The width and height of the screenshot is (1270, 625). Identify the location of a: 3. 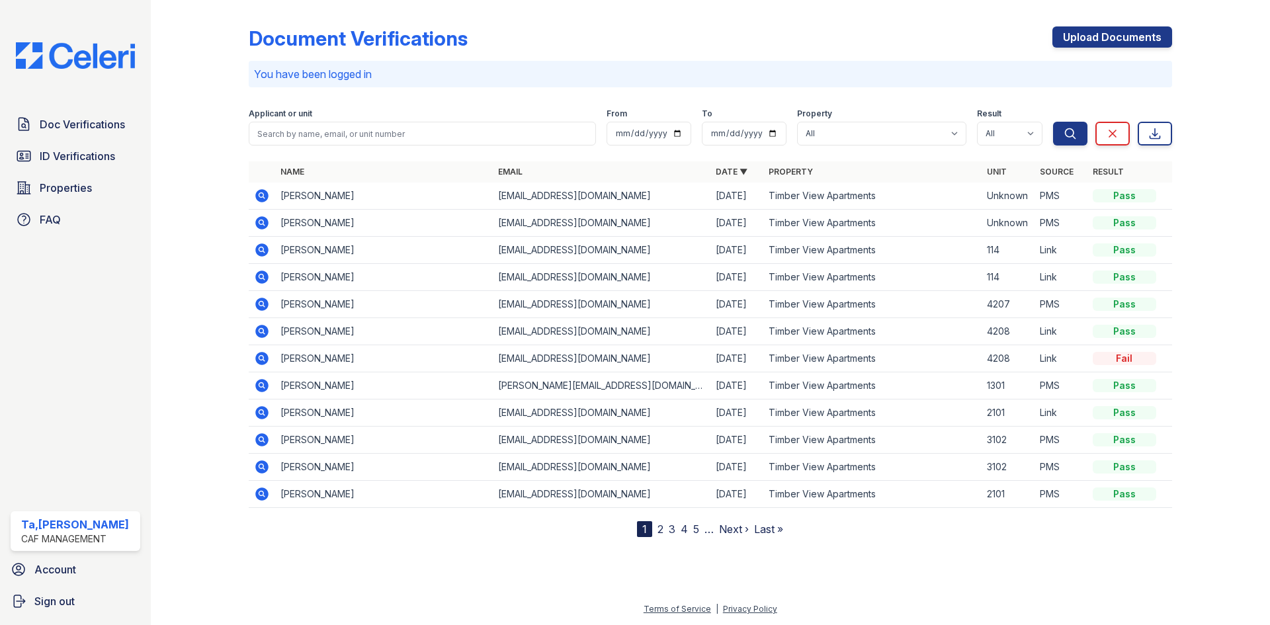
(672, 529).